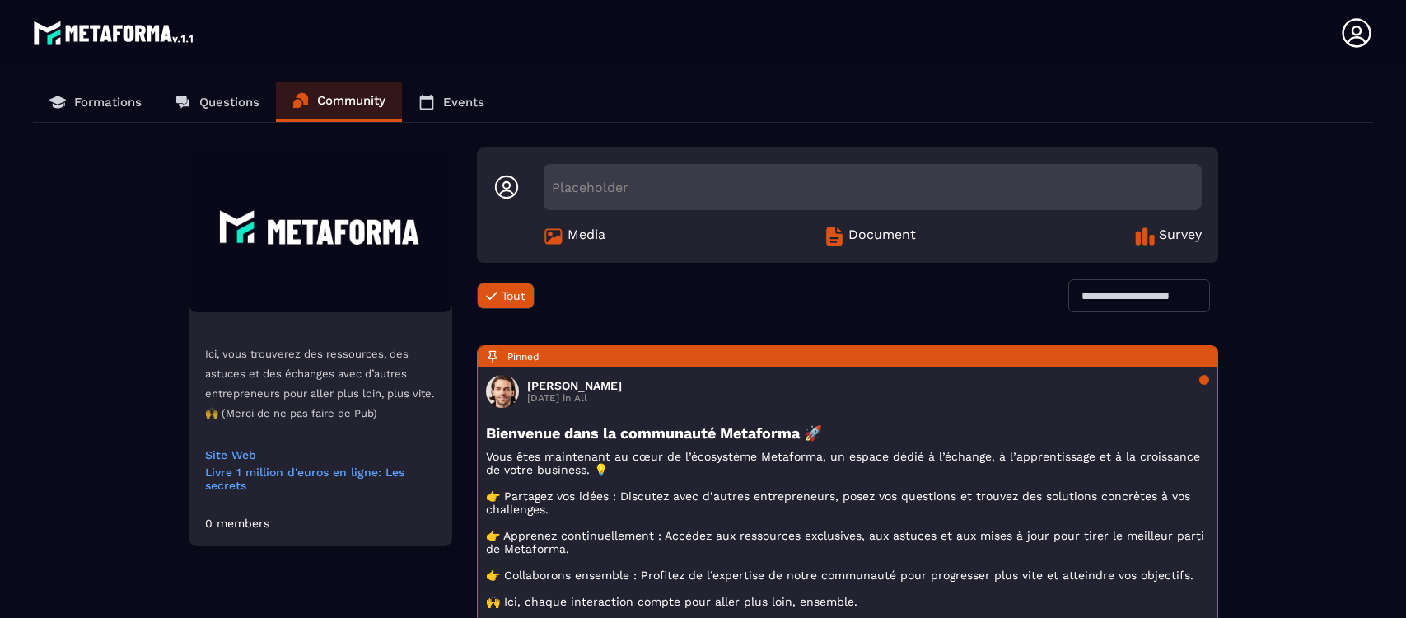  Describe the element at coordinates (872, 187) in the screenshot. I see `div: Placeholder` at that location.